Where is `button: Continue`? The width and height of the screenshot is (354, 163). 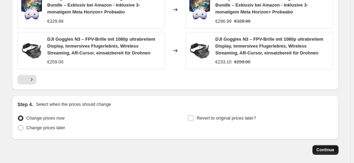
button: Continue is located at coordinates (325, 149).